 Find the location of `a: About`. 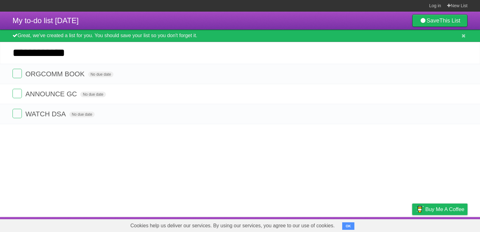

a: About is located at coordinates (336, 224).